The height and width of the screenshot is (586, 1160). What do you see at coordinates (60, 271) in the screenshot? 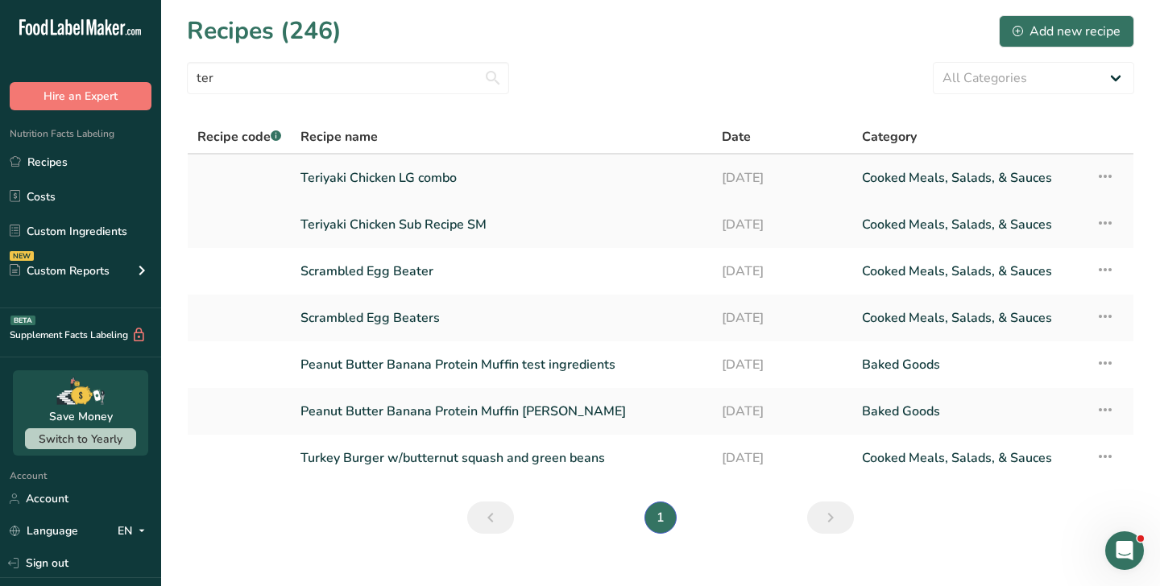
I see `div: Custom Reports` at bounding box center [60, 271].